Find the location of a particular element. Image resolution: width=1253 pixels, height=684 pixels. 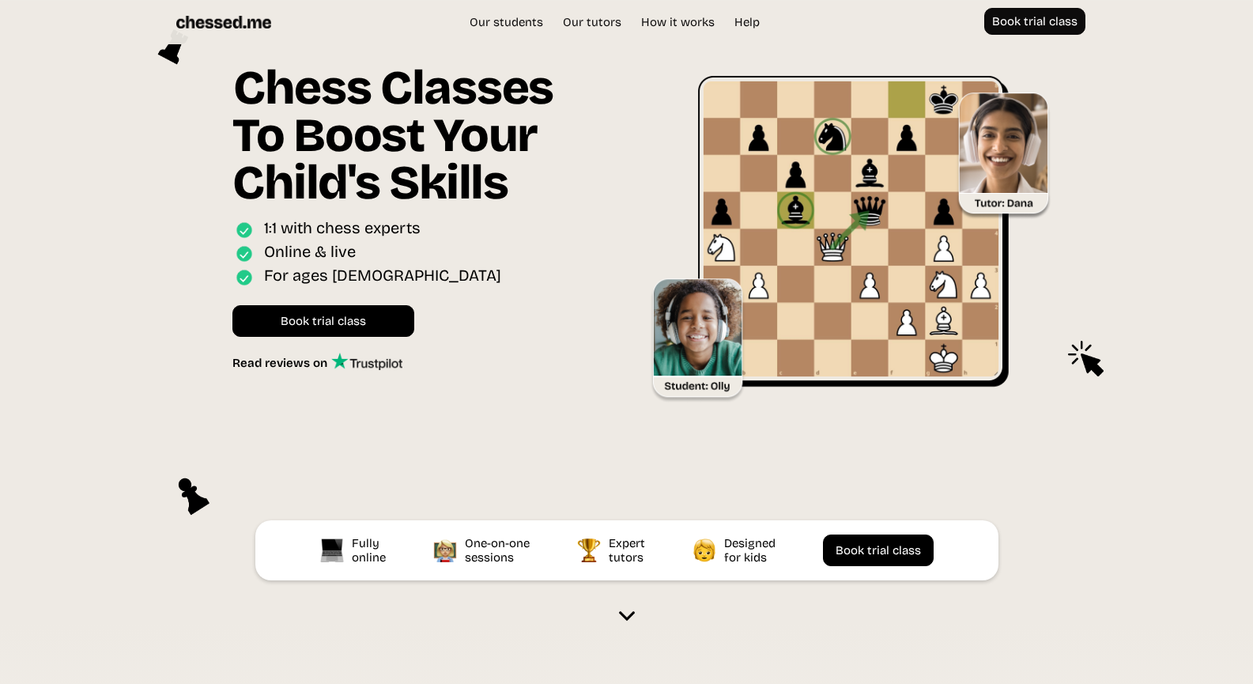

a: Our tutors is located at coordinates (592, 22).